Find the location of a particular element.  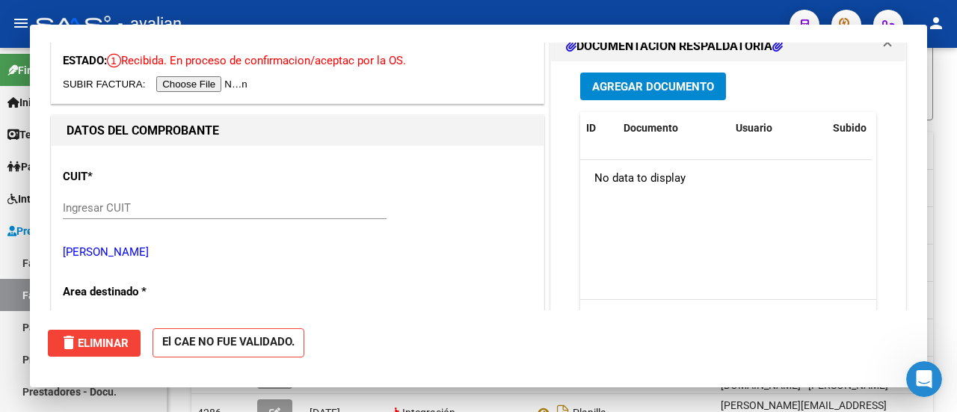

strong: El CAE NO FUE VALIDADO. is located at coordinates (228, 342).